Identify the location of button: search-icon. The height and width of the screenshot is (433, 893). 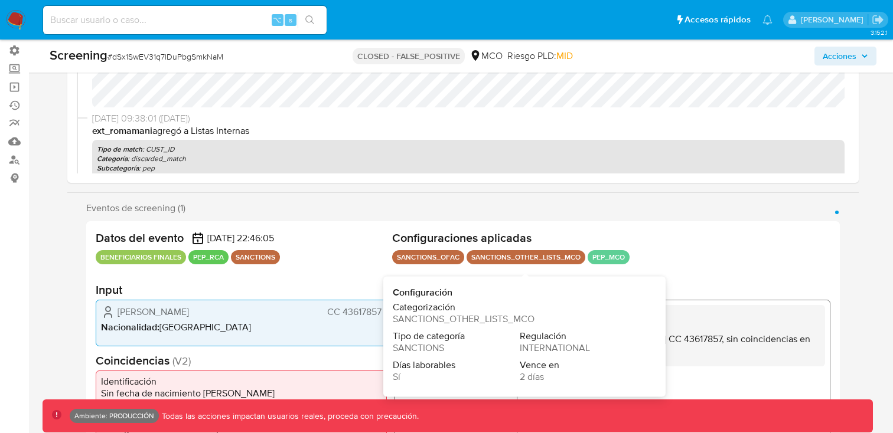
(309, 20).